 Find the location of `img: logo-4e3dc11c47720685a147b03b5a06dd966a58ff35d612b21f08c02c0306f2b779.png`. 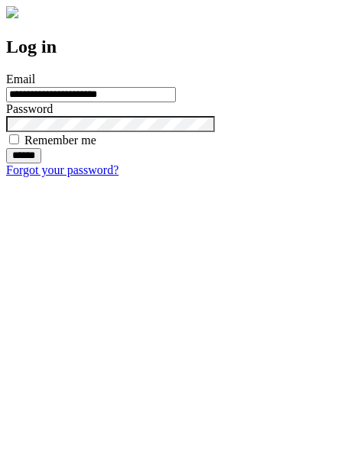

img: logo-4e3dc11c47720685a147b03b5a06dd966a58ff35d612b21f08c02c0306f2b779.png is located at coordinates (12, 12).